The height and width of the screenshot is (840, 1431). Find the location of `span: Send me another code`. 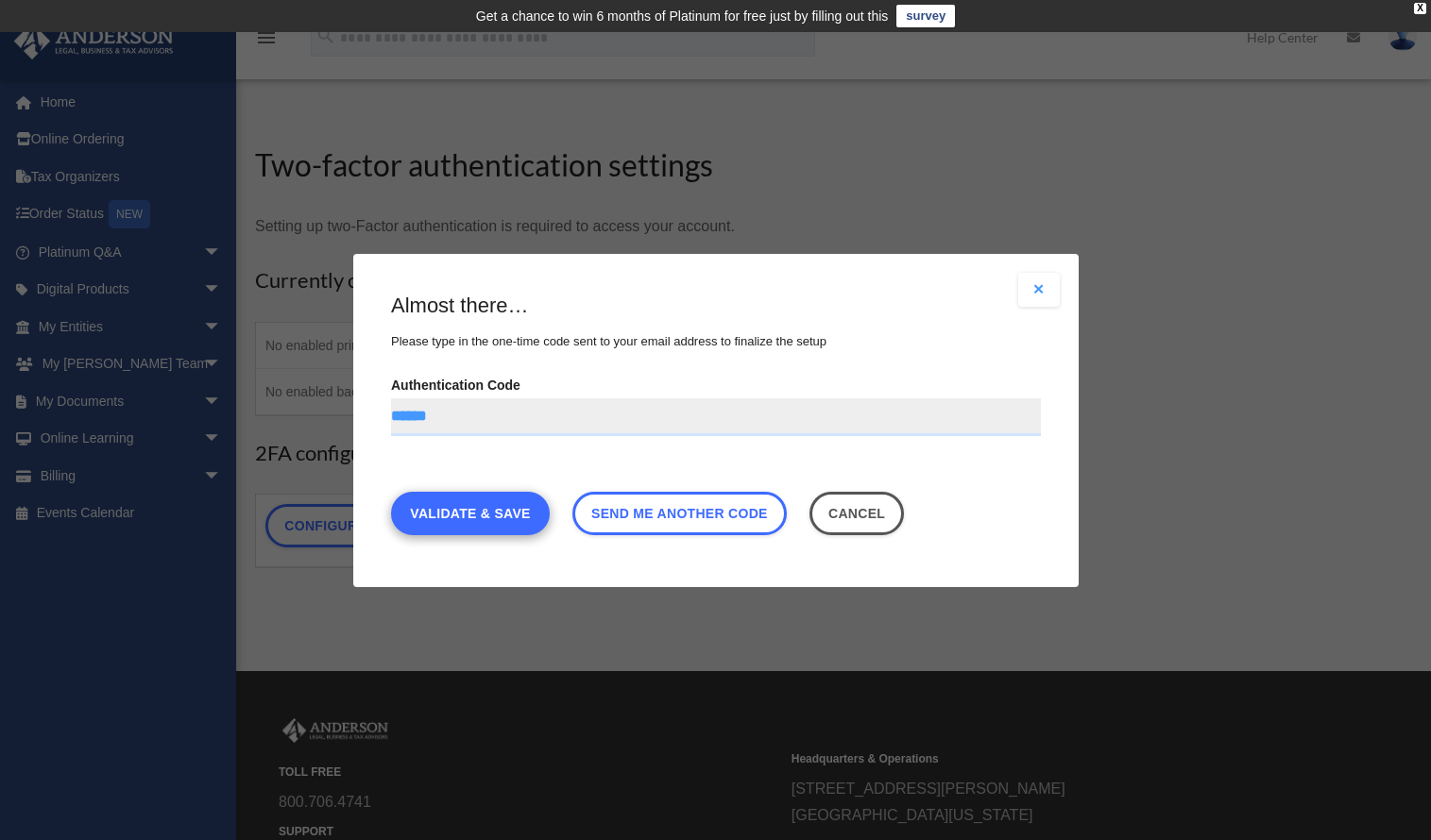

span: Send me another code is located at coordinates (679, 512).